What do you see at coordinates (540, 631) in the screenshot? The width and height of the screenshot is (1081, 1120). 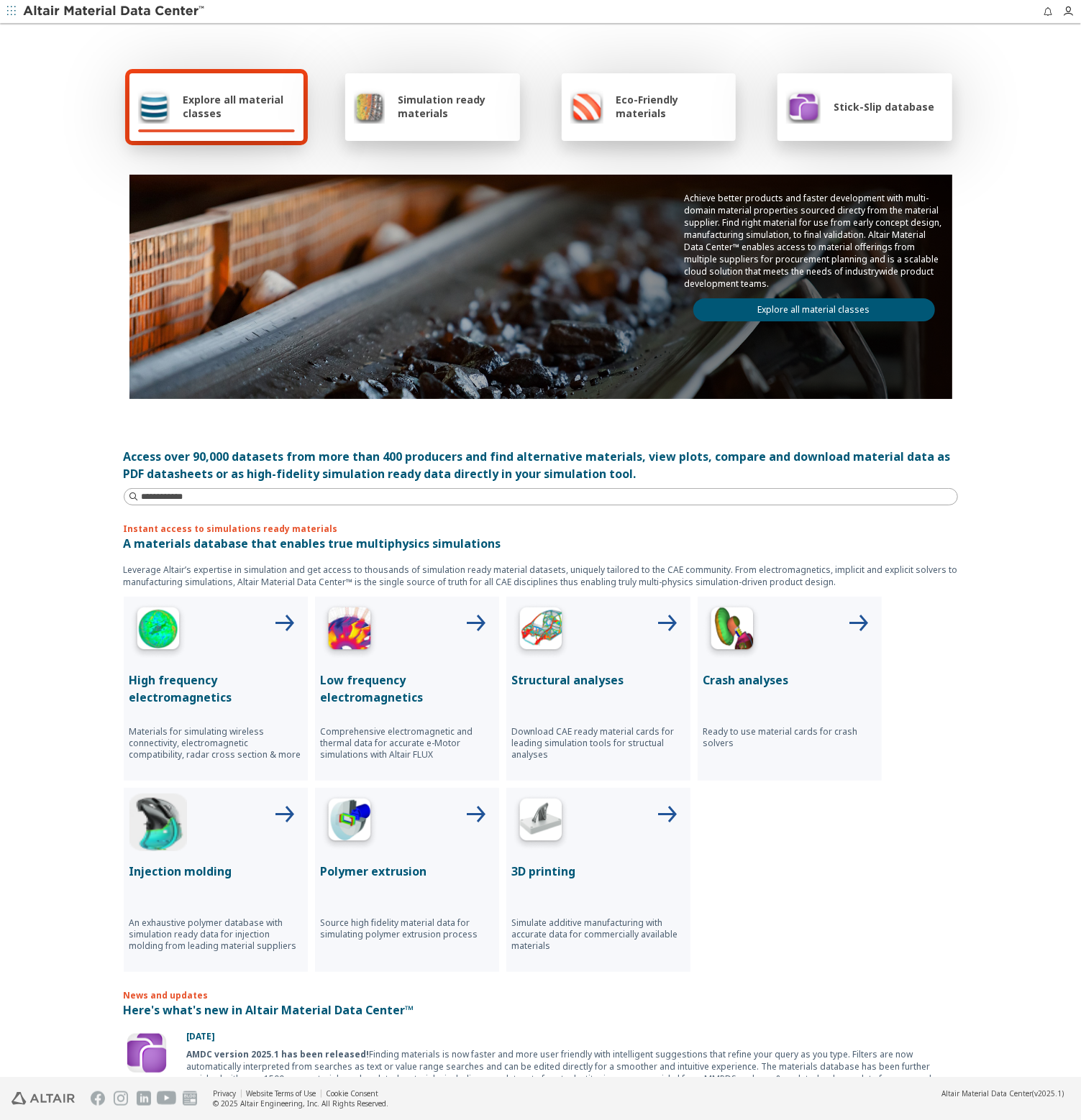 I see `img: Structural Analyses Icon` at bounding box center [540, 631].